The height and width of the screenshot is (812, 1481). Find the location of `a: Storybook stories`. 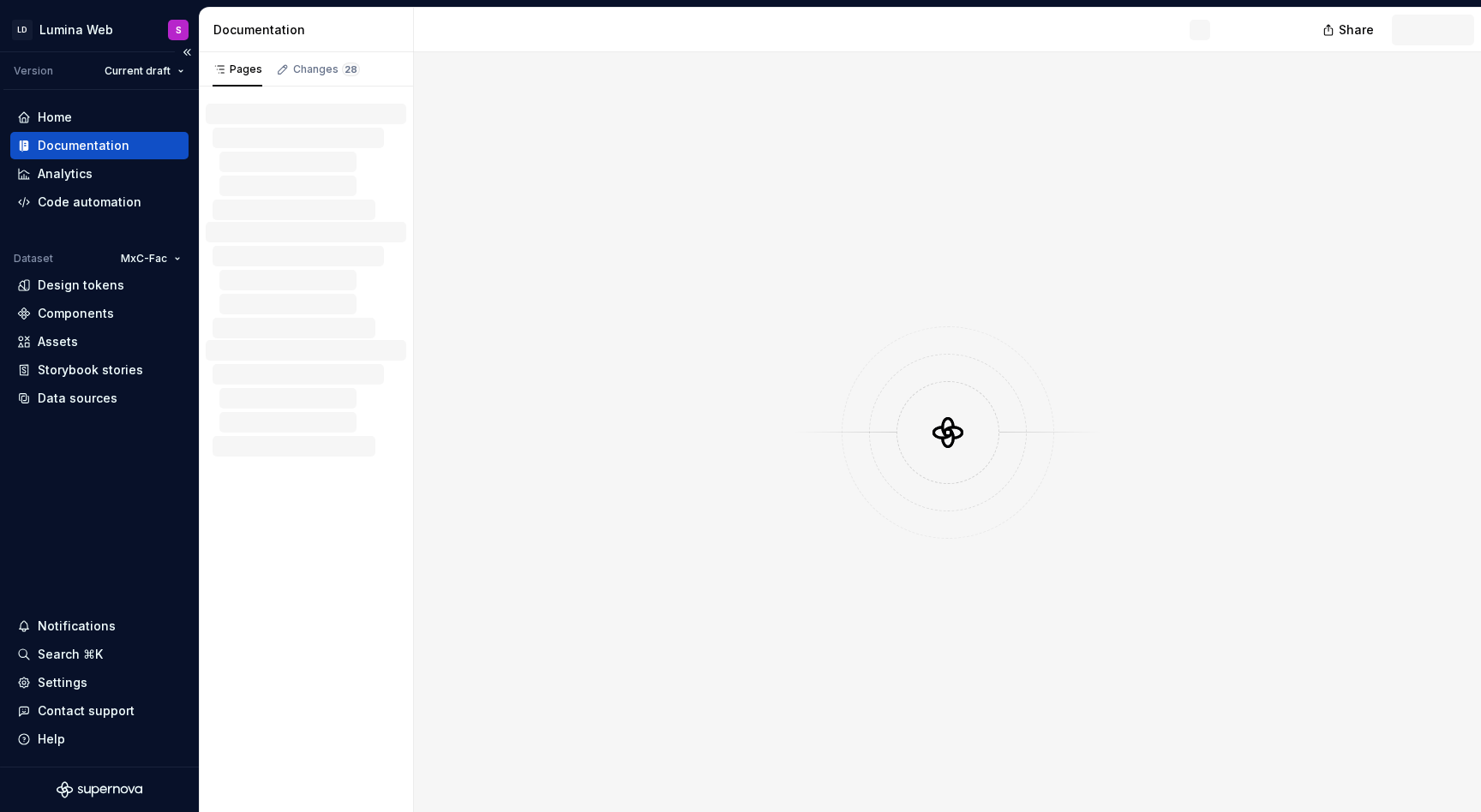

a: Storybook stories is located at coordinates (99, 370).